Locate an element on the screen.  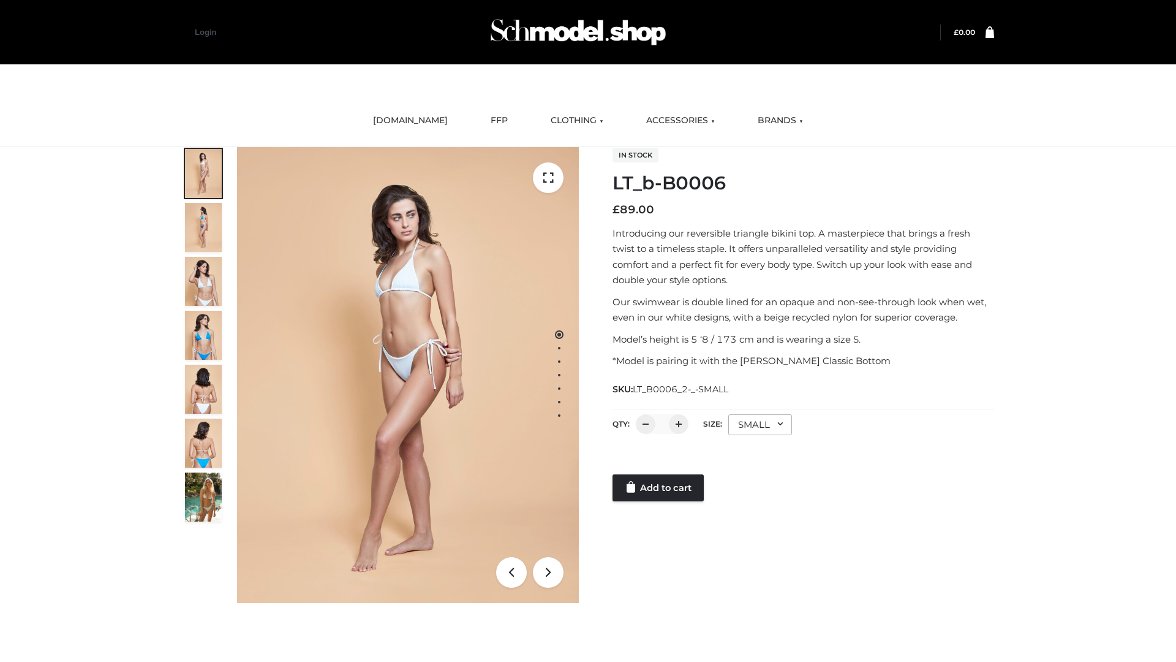
a: CLOTHING is located at coordinates (577, 121).